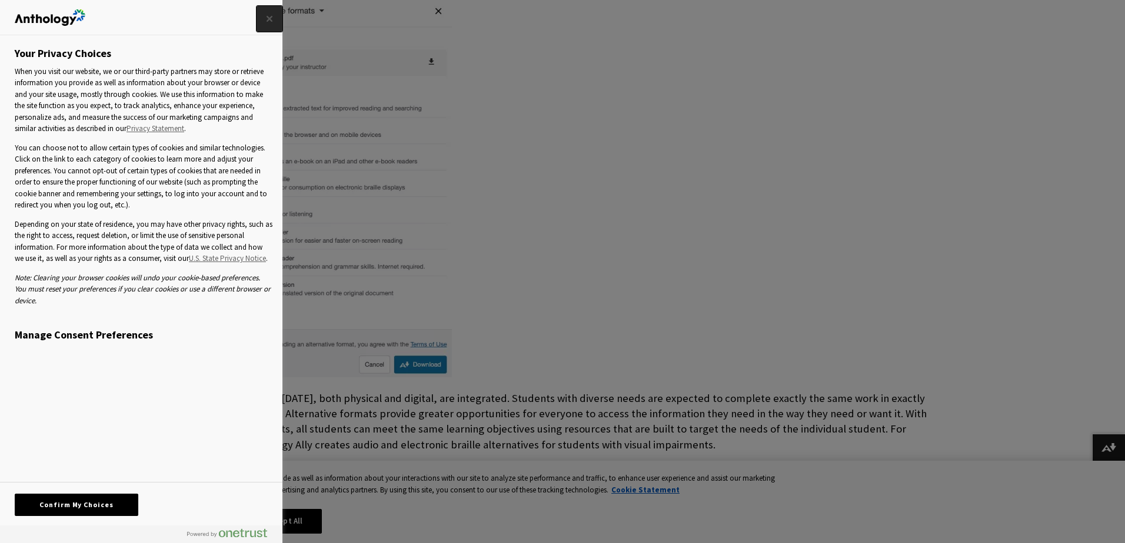 The height and width of the screenshot is (543, 1125). Describe the element at coordinates (63, 54) in the screenshot. I see `h2: Your Privacy Choices` at that location.